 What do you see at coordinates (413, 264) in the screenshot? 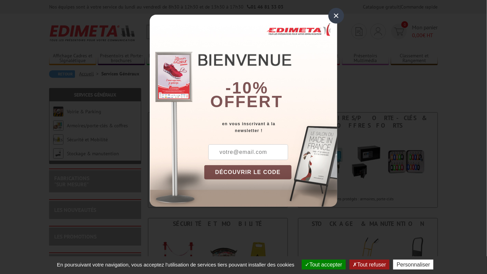
I see `button: Personnaliser (fenêtre modale)` at bounding box center [413, 264].